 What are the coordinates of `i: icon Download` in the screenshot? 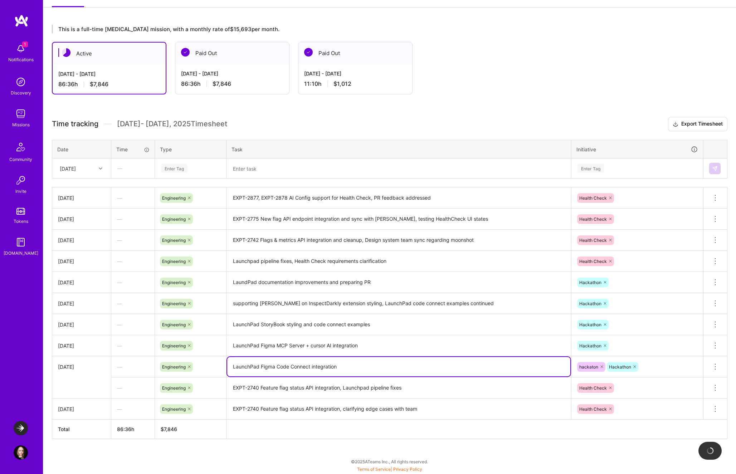 It's located at (676, 124).